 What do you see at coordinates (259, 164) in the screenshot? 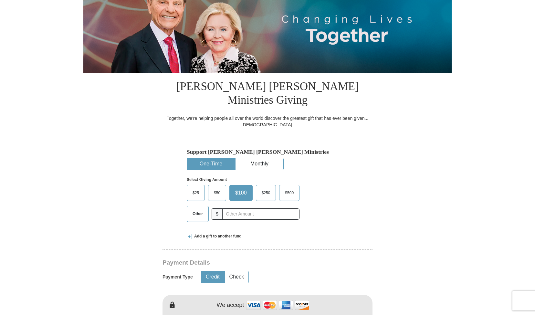
I see `button: Monthly` at bounding box center [259, 164].